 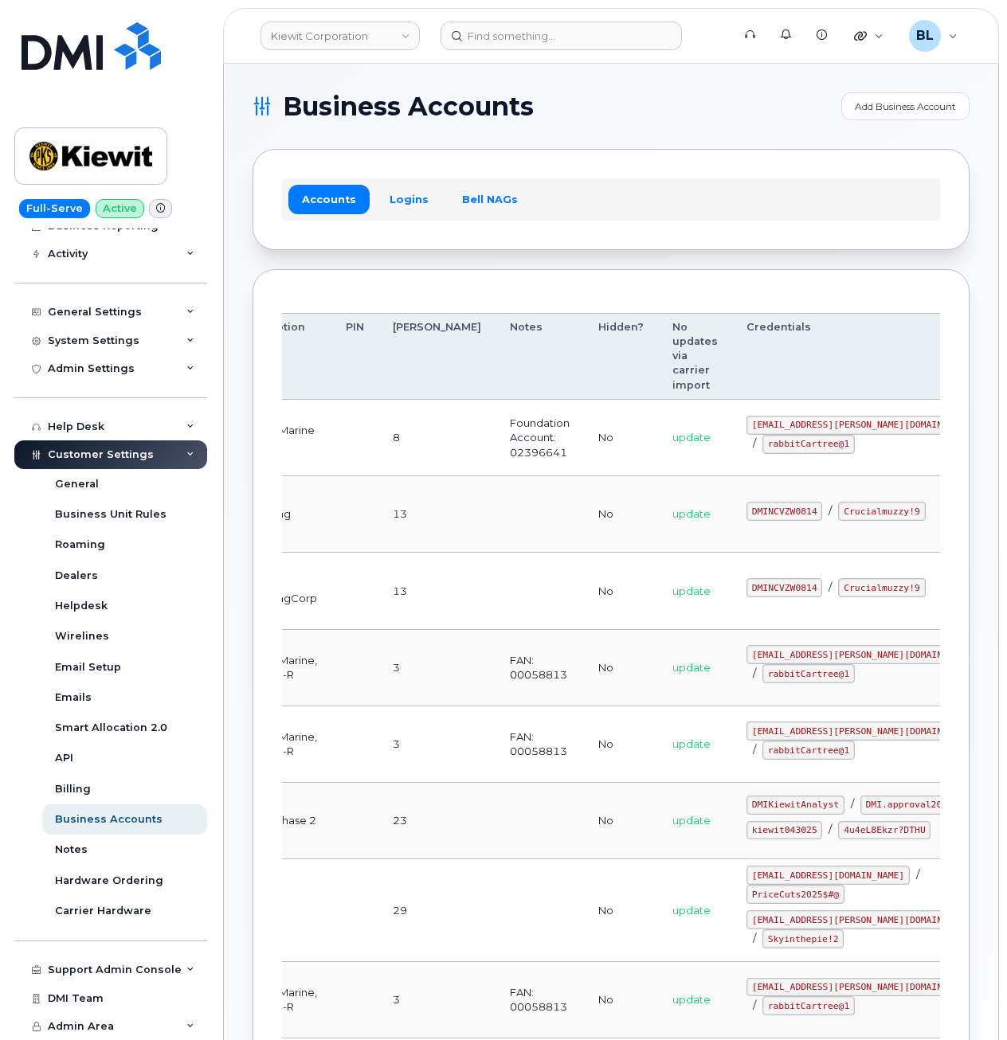 I want to click on th: Hidden?, so click(x=620, y=356).